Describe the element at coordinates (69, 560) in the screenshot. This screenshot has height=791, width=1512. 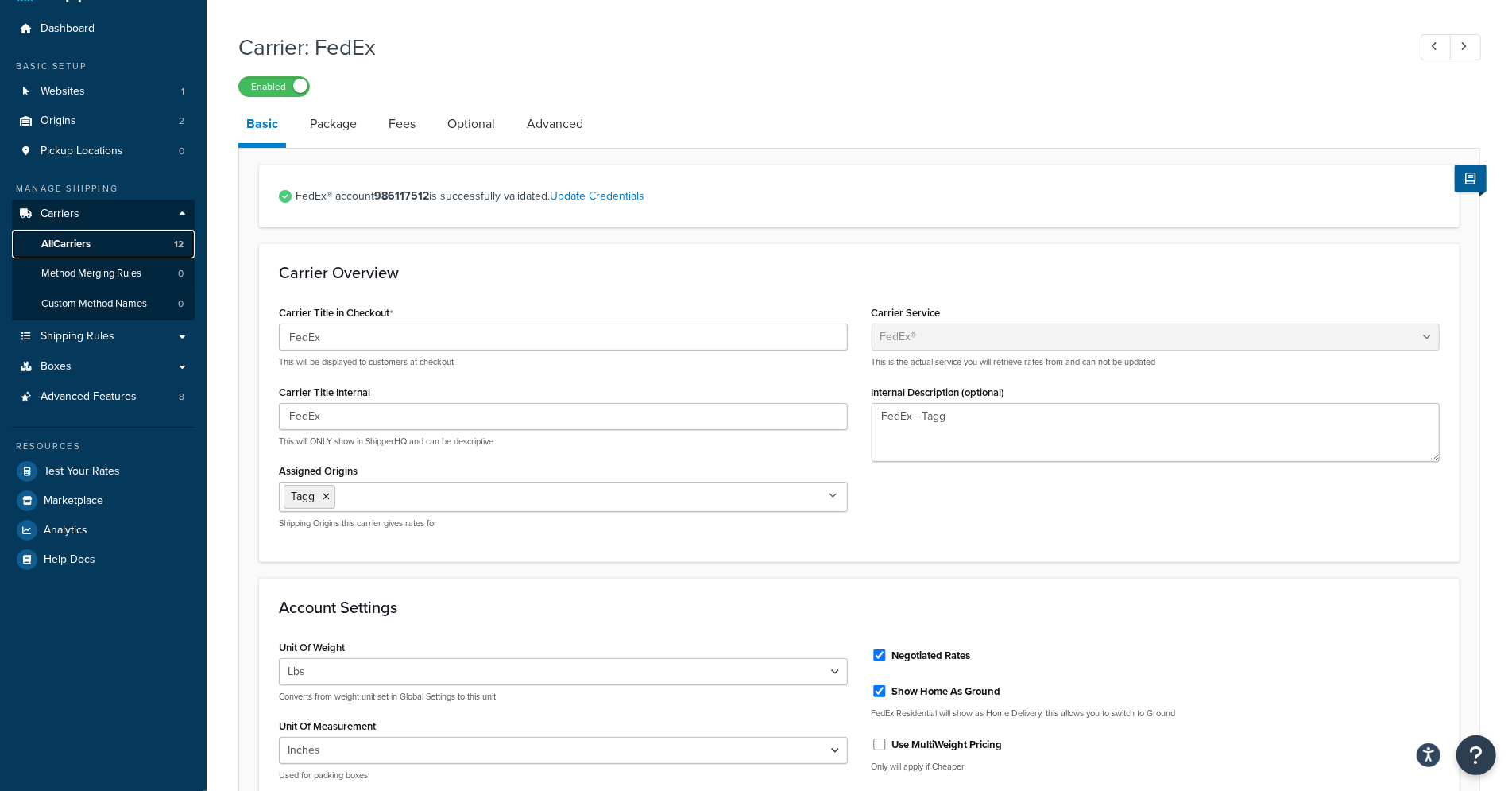
I see `span: Help Docs` at that location.